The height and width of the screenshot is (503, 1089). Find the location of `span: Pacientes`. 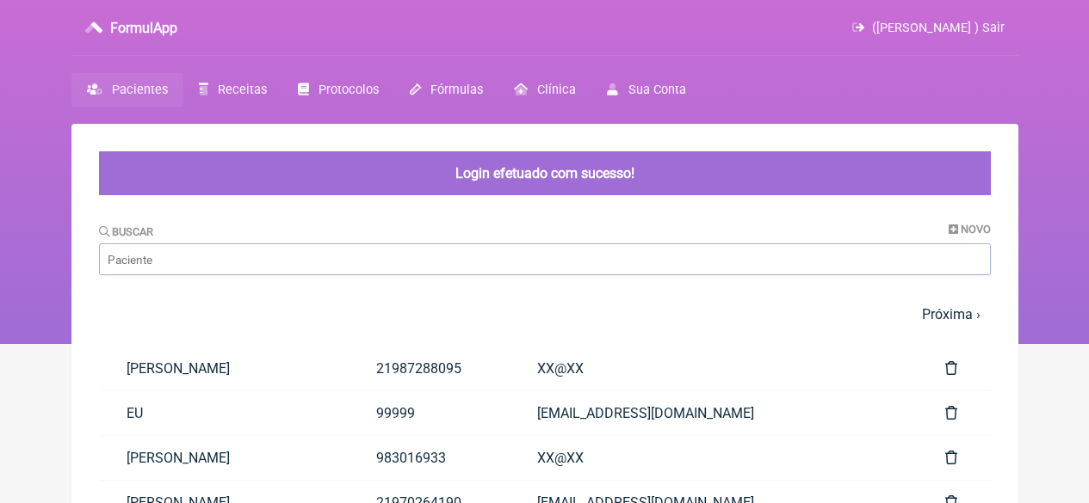

span: Pacientes is located at coordinates (139, 89).